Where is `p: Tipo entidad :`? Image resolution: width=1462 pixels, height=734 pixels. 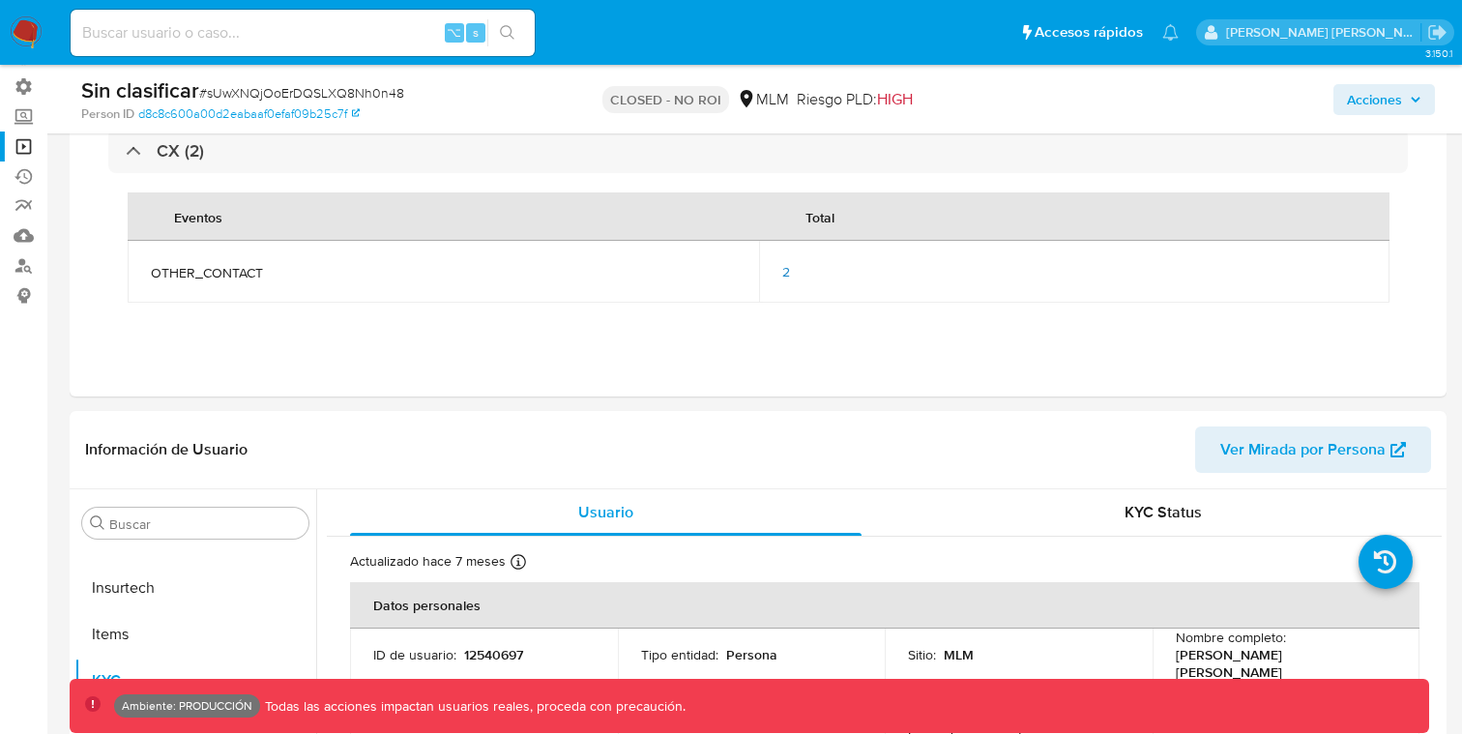
p: Tipo entidad : is located at coordinates (680, 654).